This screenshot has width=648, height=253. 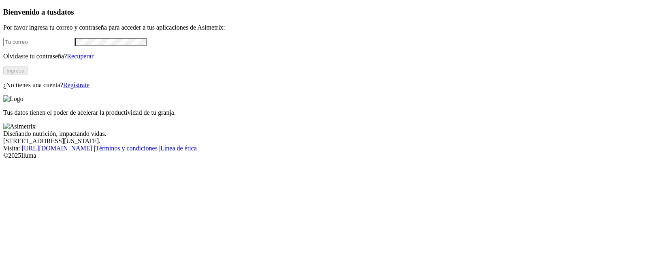 What do you see at coordinates (76, 85) in the screenshot?
I see `a: Regístrate` at bounding box center [76, 85].